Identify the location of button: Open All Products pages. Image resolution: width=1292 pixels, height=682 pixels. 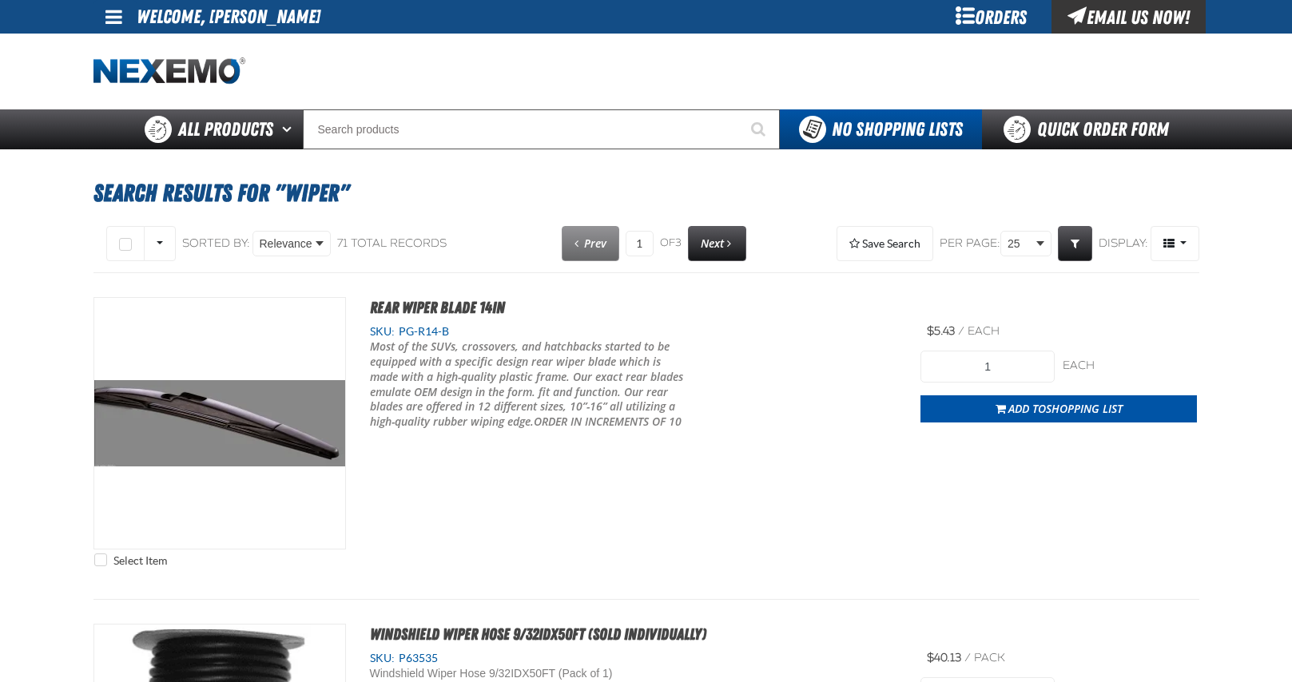
(289, 129).